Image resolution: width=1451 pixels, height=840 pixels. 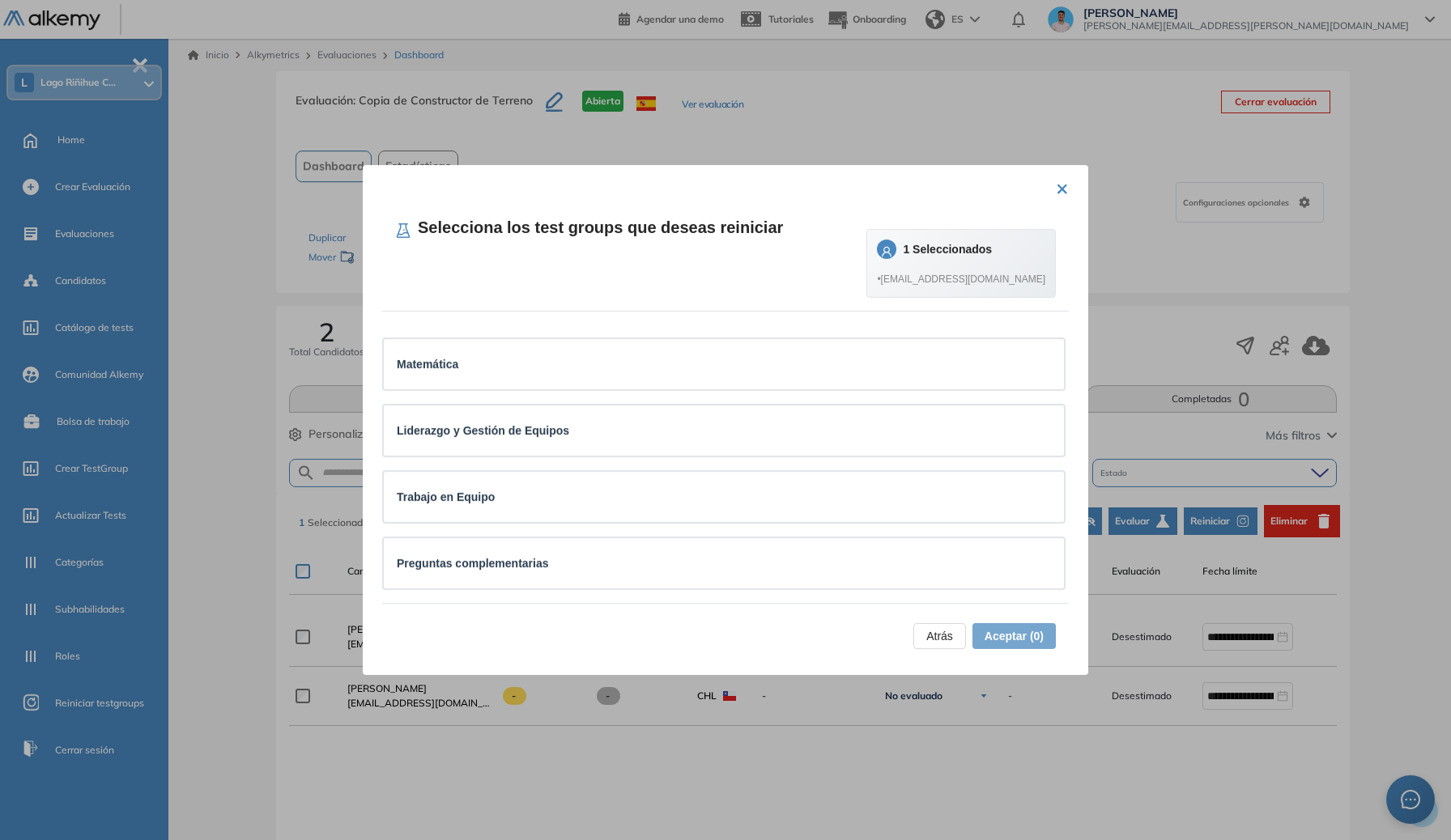 What do you see at coordinates (939, 636) in the screenshot?
I see `span: Atrás` at bounding box center [939, 636].